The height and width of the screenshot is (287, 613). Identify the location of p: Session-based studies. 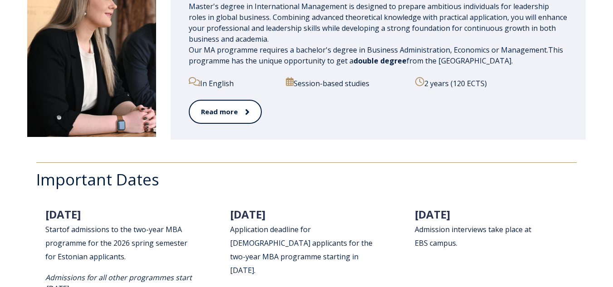
(346, 83).